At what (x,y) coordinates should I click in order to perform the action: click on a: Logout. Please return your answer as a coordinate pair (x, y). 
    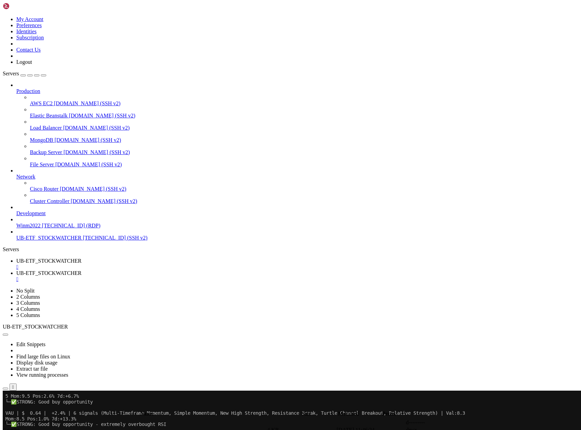
    Looking at the image, I should click on (24, 62).